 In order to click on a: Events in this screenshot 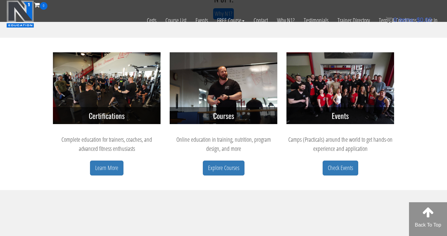, I will do `click(201, 20)`.